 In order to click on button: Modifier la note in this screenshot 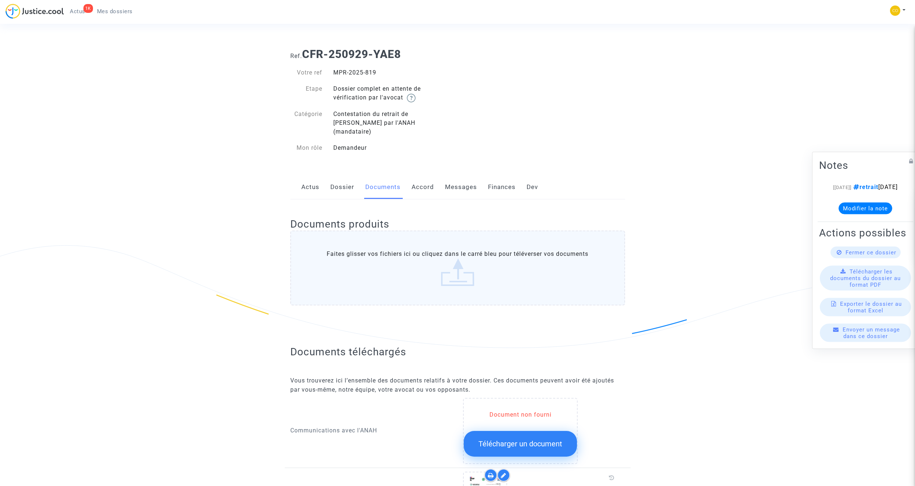, I will do `click(865, 209)`.